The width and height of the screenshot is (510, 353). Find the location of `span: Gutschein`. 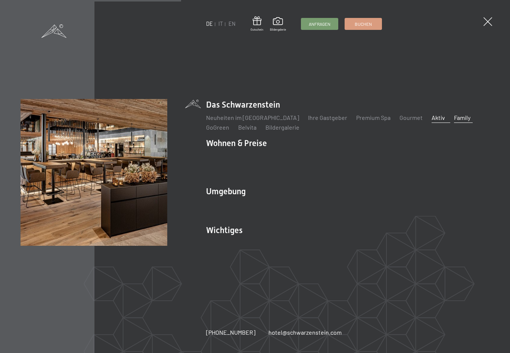

span: Gutschein is located at coordinates (257, 29).